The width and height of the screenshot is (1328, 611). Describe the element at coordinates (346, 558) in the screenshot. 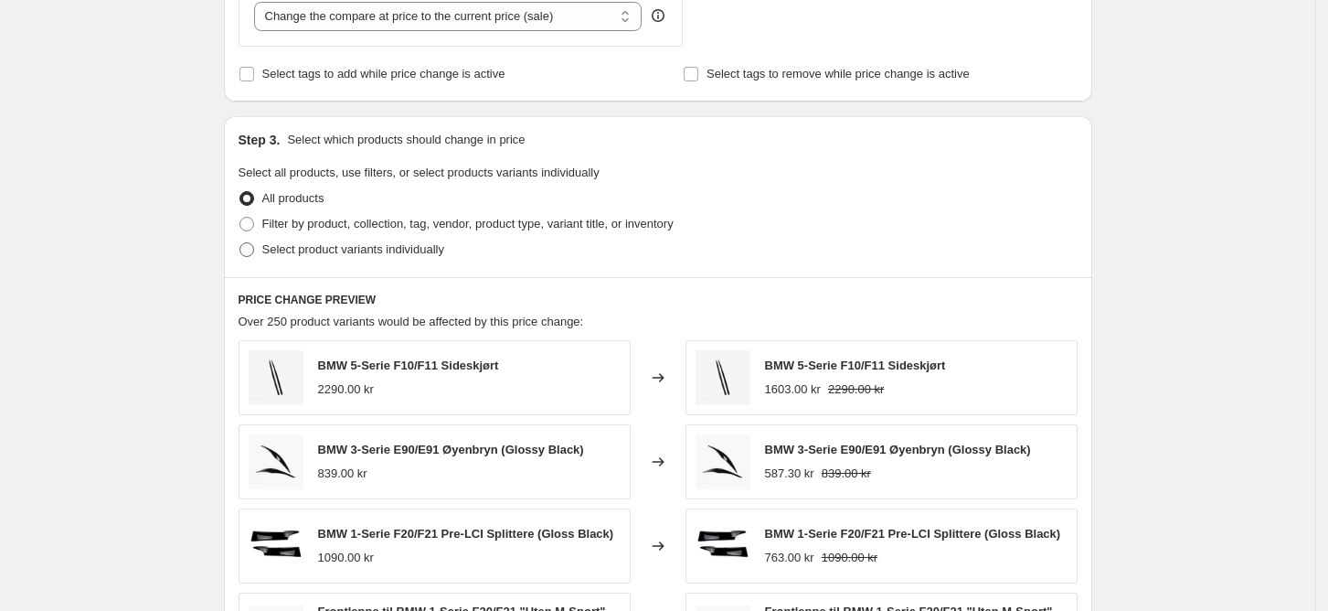

I see `div: 1090.00 kr` at that location.